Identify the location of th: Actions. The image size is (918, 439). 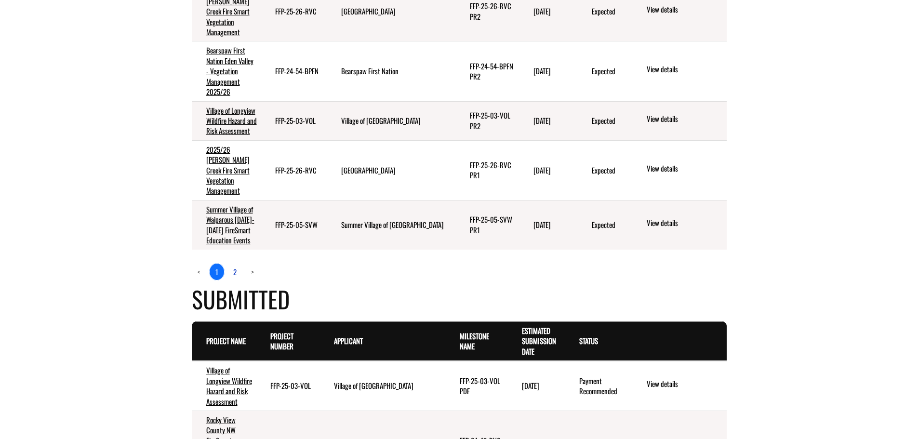
(679, 341).